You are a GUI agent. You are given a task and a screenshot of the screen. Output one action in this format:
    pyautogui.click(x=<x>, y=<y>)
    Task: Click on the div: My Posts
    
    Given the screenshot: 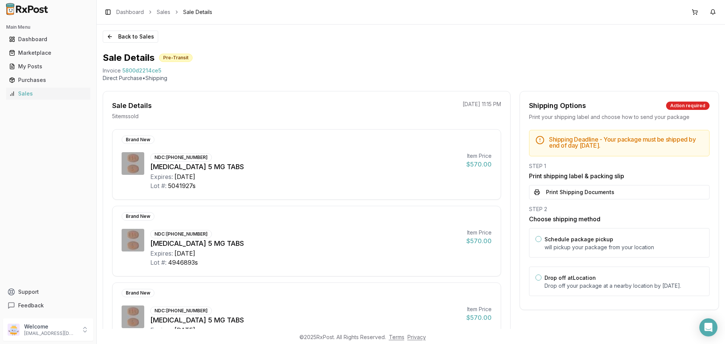 What is the action you would take?
    pyautogui.click(x=48, y=66)
    